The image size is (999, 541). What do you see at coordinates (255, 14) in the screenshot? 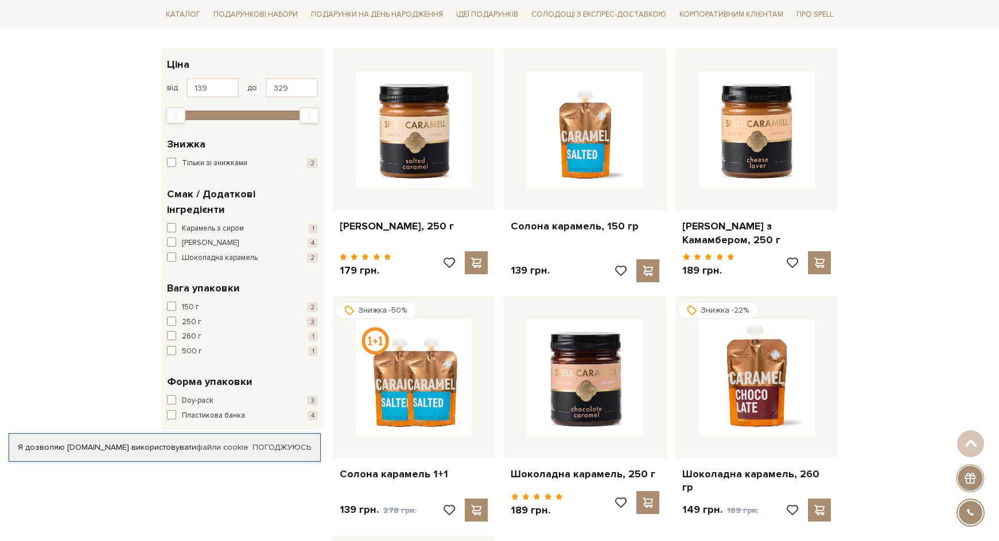
I see `a: Подарункові набори` at bounding box center [255, 14].